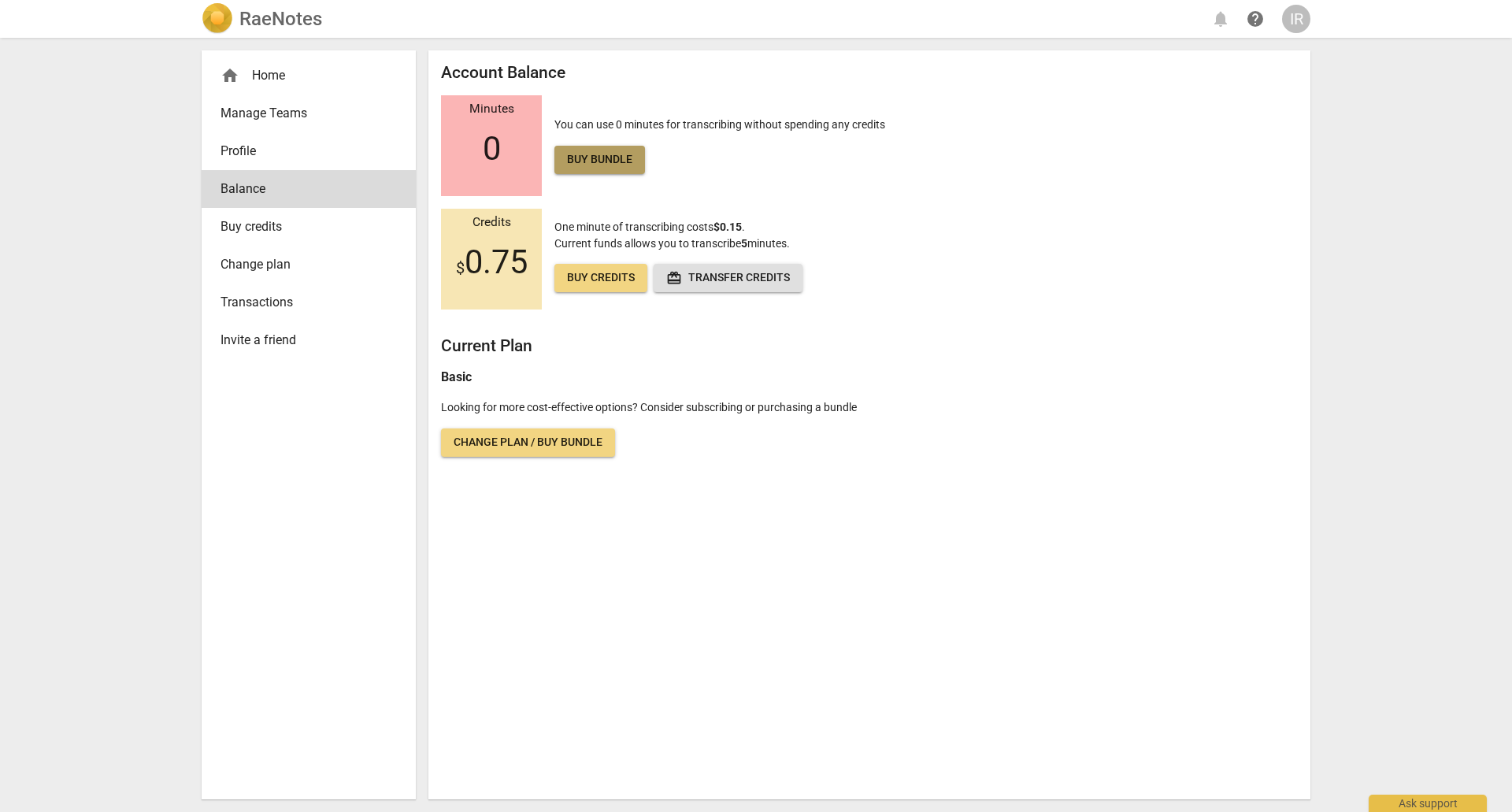 The image size is (1512, 812). Describe the element at coordinates (308, 189) in the screenshot. I see `a: Balance` at that location.